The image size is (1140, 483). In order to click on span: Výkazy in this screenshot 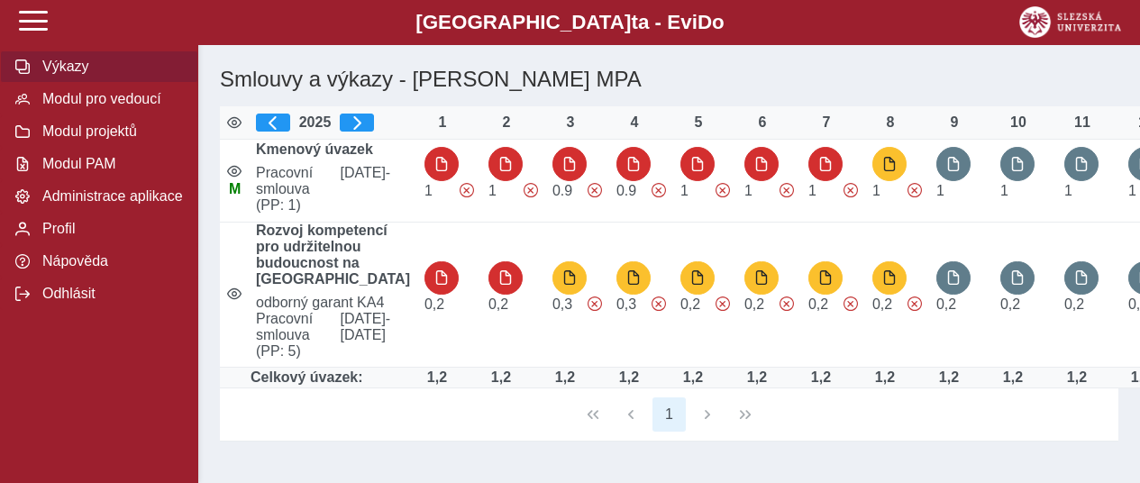, I will do `click(110, 67)`.